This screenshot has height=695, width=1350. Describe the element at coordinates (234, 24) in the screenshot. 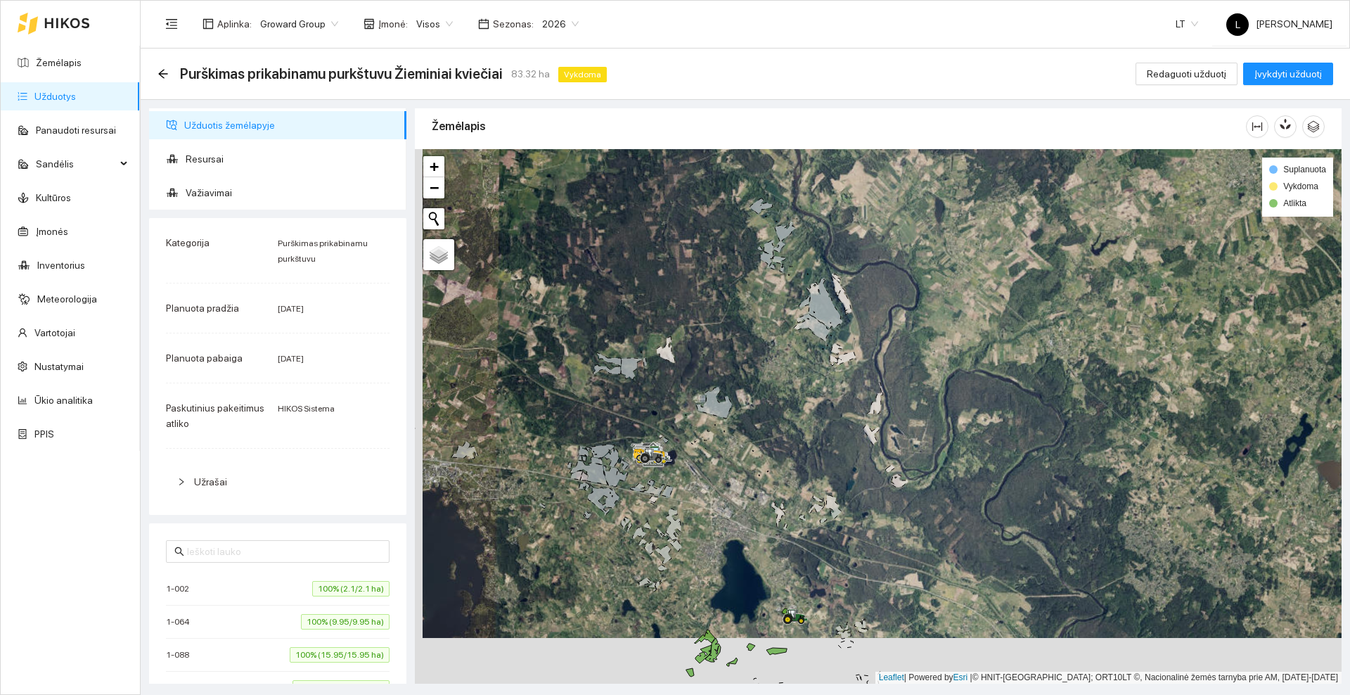

I see `span: Aplinka :` at that location.